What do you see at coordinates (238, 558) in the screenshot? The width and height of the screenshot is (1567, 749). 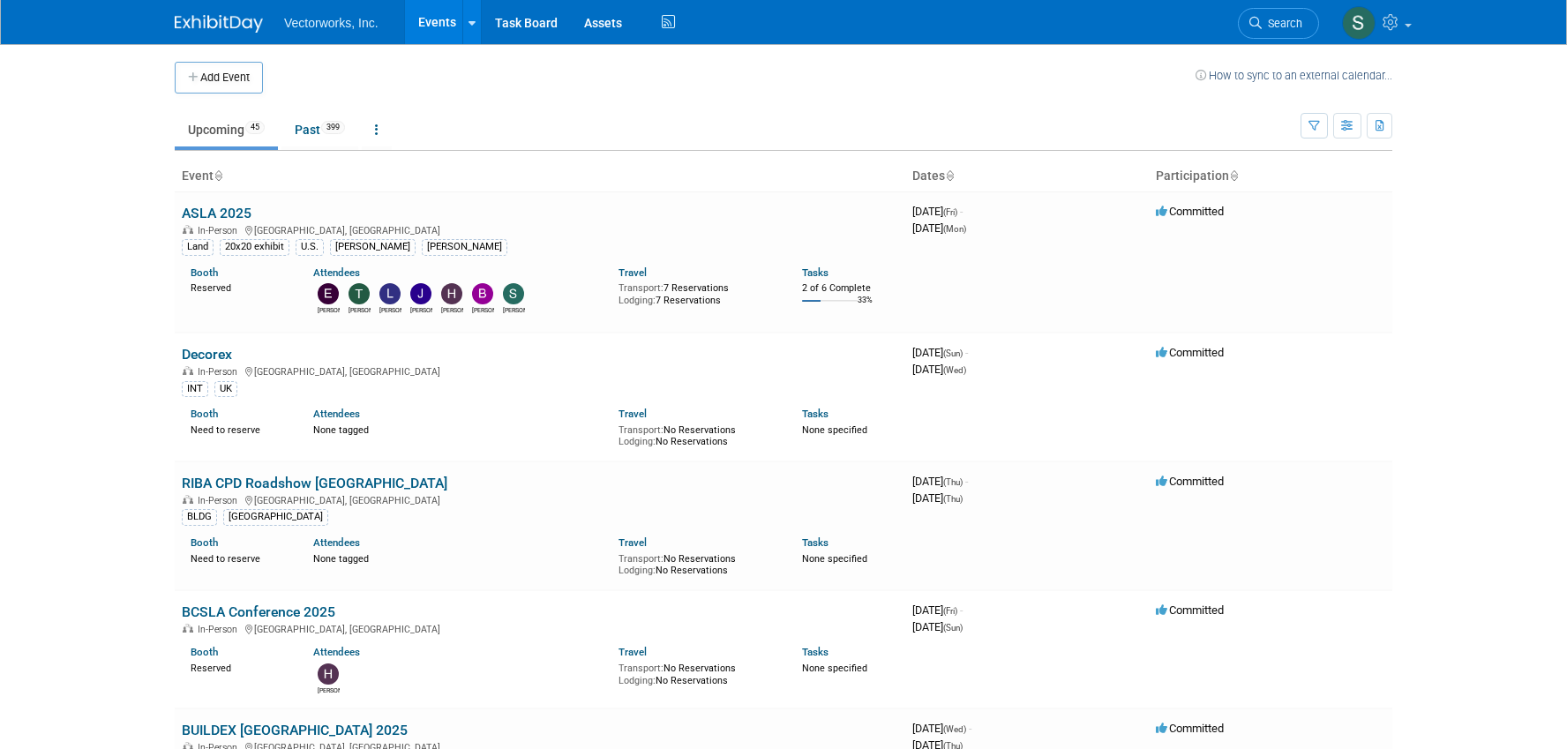 I see `div: Need to reserve` at bounding box center [238, 558].